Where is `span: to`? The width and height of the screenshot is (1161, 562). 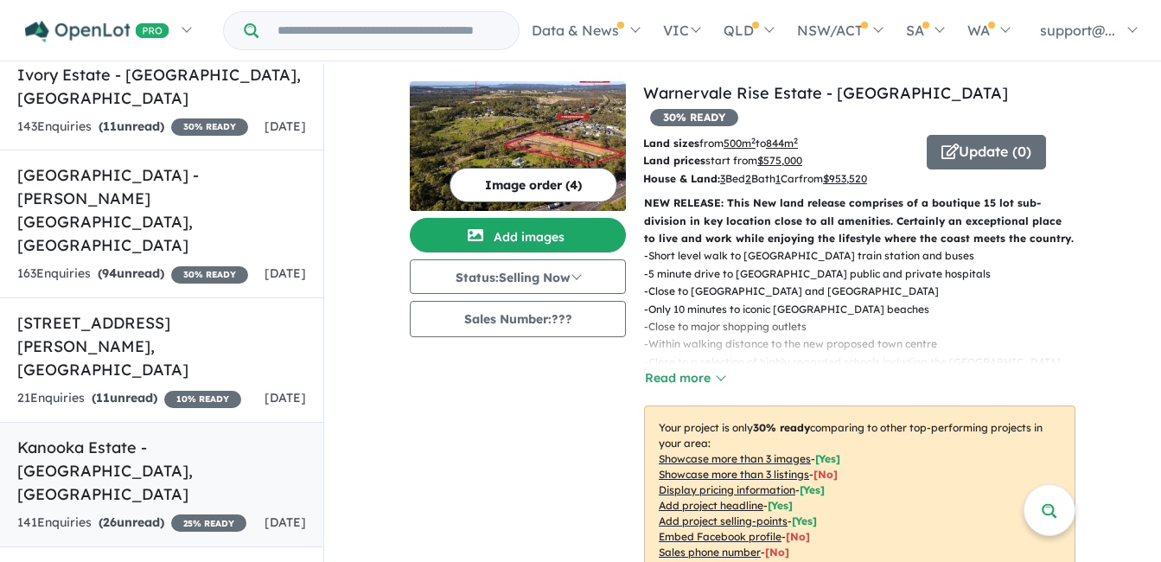 span: to is located at coordinates (777, 143).